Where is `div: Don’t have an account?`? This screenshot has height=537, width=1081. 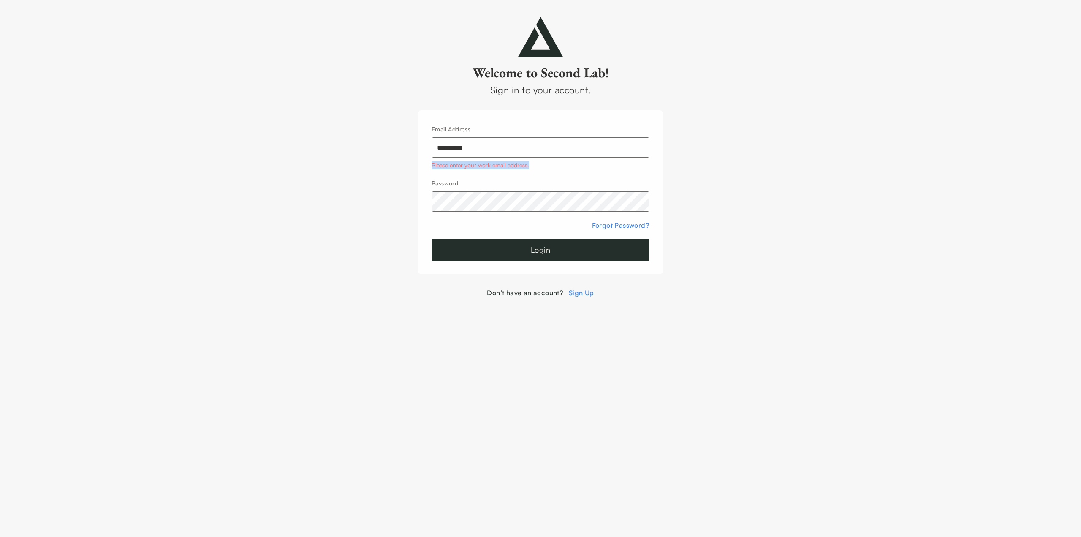 div: Don’t have an account? is located at coordinates (541, 293).